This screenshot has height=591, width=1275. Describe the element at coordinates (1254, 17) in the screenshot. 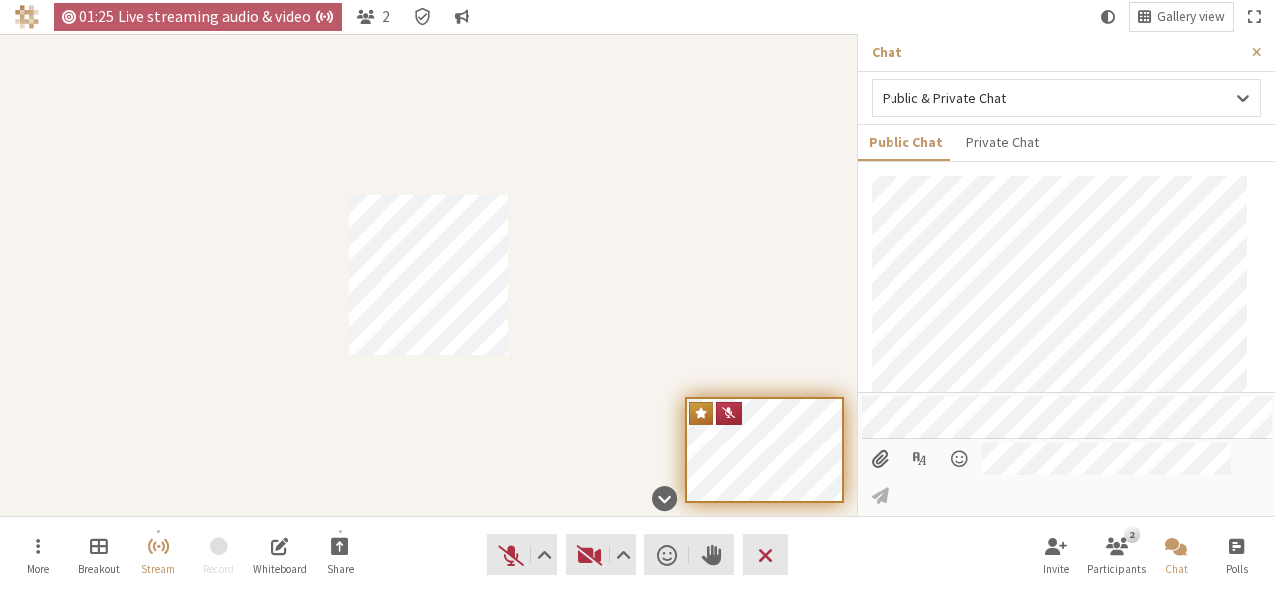

I see `button: Fullscreen` at that location.